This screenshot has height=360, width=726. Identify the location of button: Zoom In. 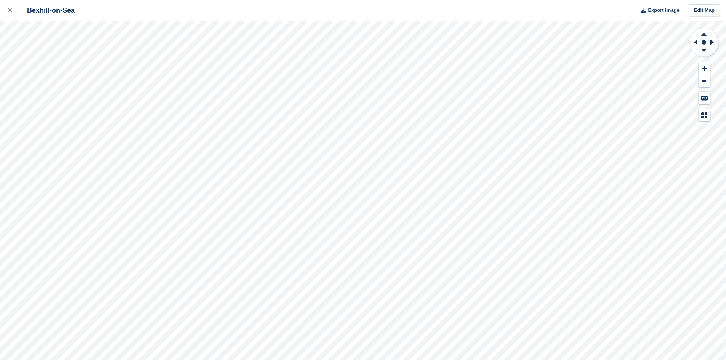
(704, 69).